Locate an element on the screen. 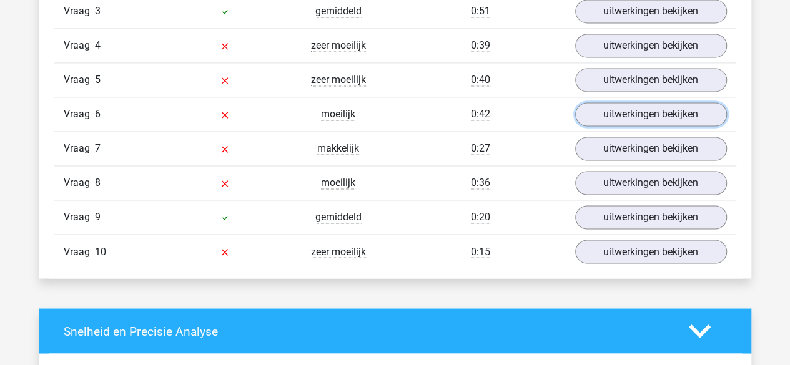 Image resolution: width=790 pixels, height=365 pixels. span: 0:51 is located at coordinates (480, 11).